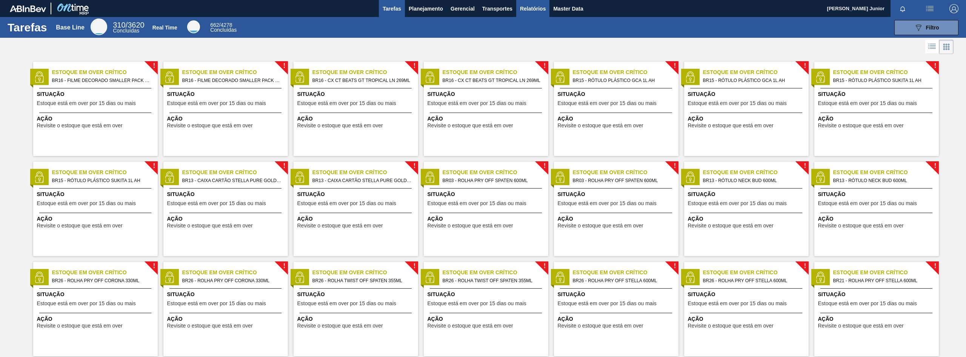 The height and width of the screenshot is (357, 966). Describe the element at coordinates (27, 27) in the screenshot. I see `h1: Tarefas` at that location.